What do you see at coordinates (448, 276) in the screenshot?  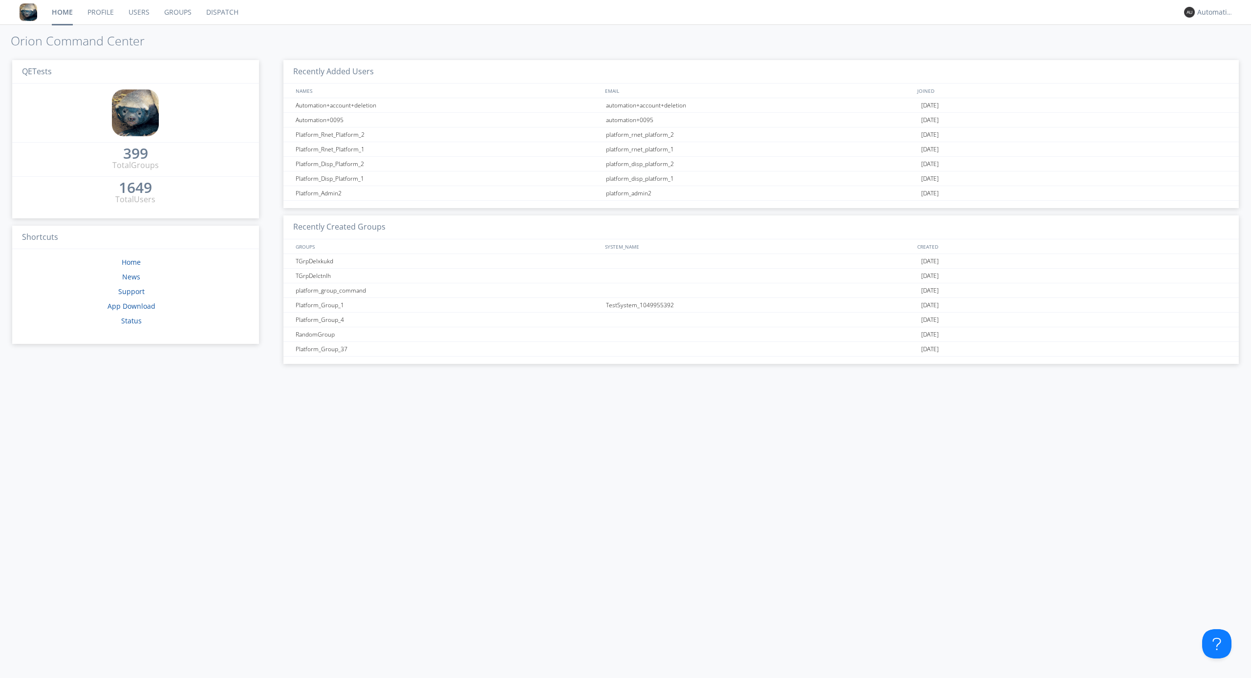 I see `div: TGrpDelctnlh` at bounding box center [448, 276].